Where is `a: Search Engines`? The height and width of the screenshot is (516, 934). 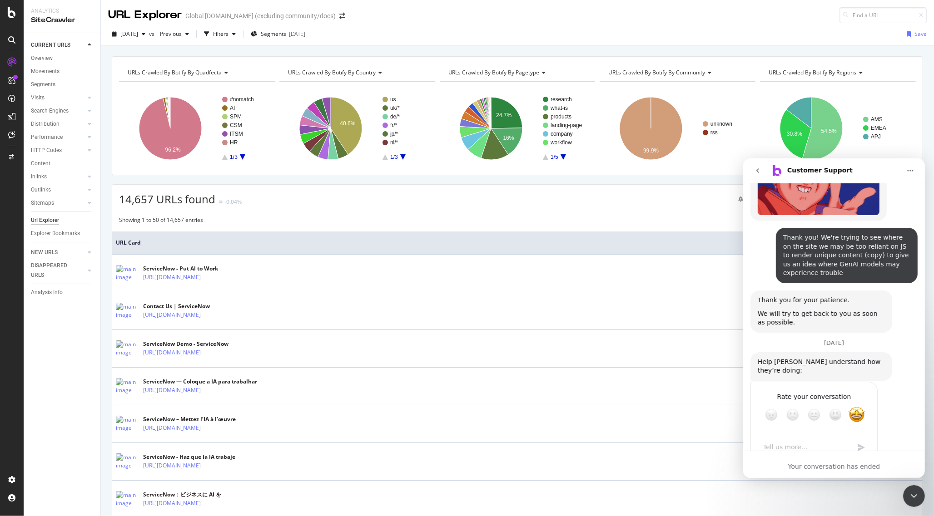 a: Search Engines is located at coordinates (58, 111).